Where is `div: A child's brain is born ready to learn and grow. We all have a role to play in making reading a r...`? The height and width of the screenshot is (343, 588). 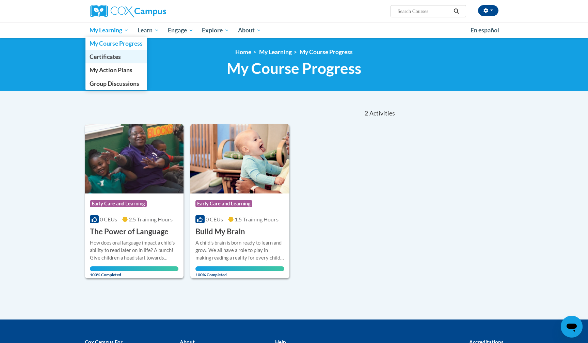
div: A child's brain is born ready to learn and grow. We all have a role to play in making reading a r... is located at coordinates (240, 250).